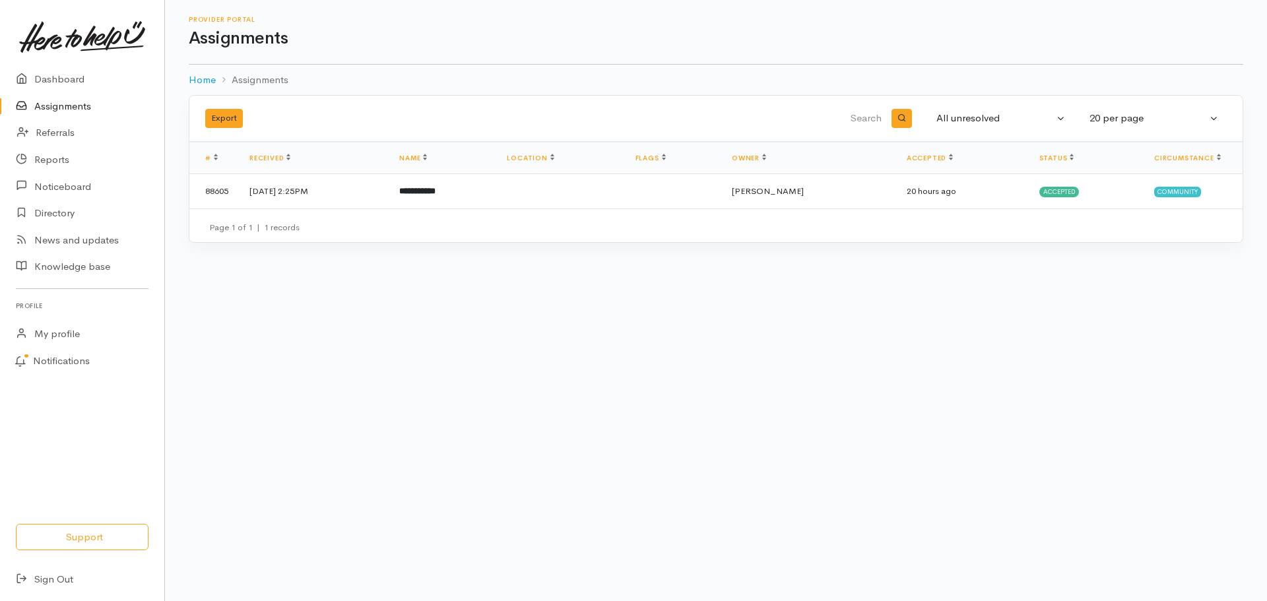 This screenshot has height=601, width=1267. Describe the element at coordinates (716, 19) in the screenshot. I see `h6: Provider Portal` at that location.